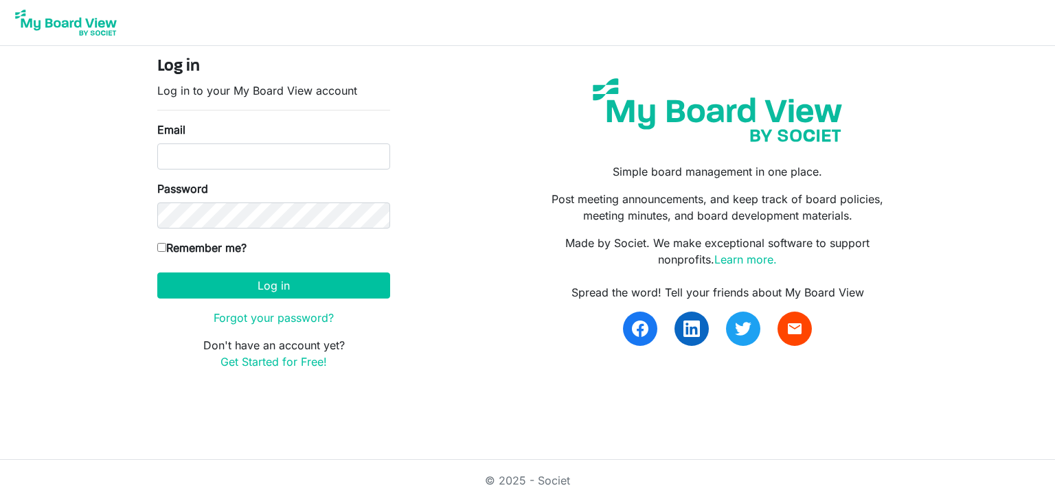 The width and height of the screenshot is (1055, 501). I want to click on h4: Log in, so click(273, 67).